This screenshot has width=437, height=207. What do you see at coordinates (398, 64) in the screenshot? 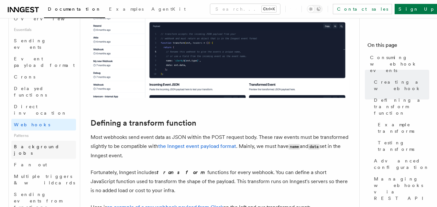
I see `a: Consuming webhook events` at bounding box center [398, 64].